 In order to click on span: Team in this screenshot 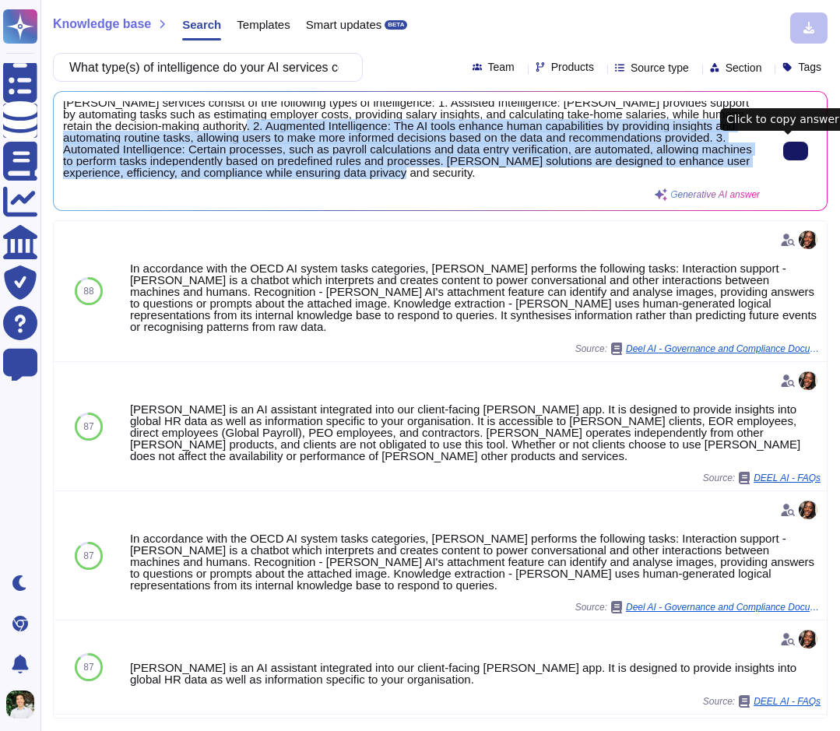, I will do `click(501, 67)`.